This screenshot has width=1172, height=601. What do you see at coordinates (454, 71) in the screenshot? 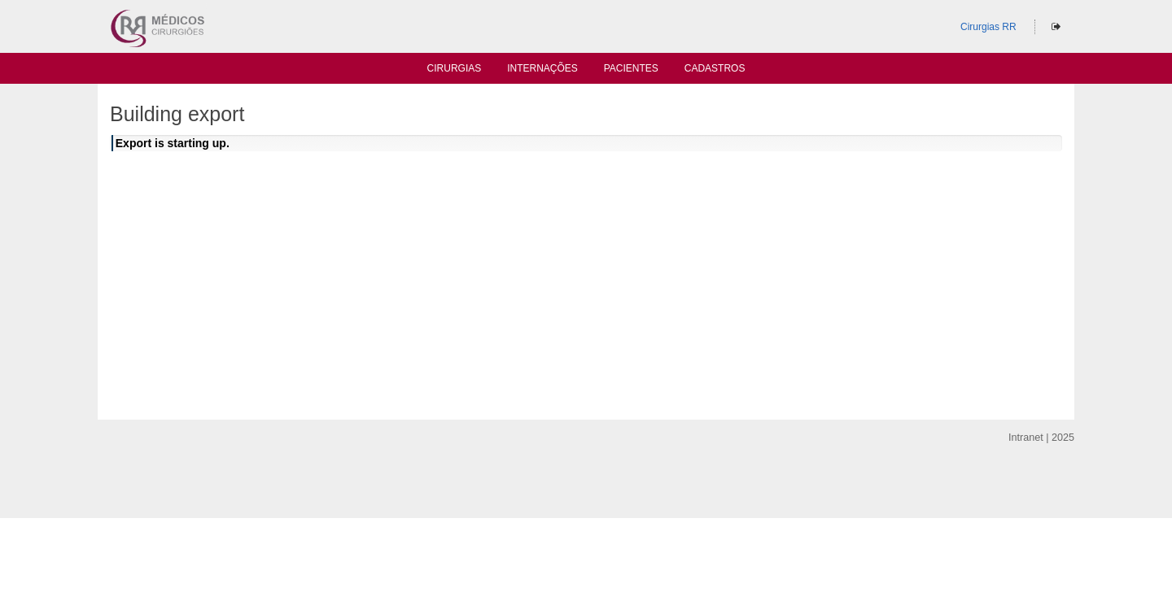
I see `a: Cirurgias` at bounding box center [454, 71].